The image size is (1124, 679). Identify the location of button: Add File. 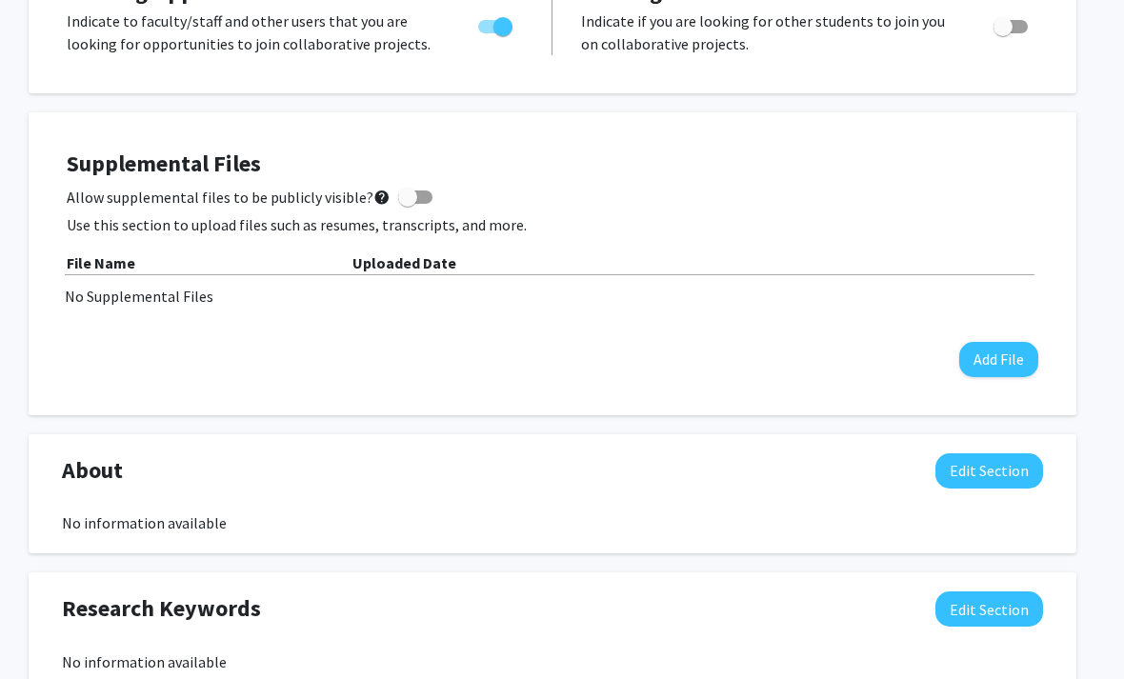
(998, 359).